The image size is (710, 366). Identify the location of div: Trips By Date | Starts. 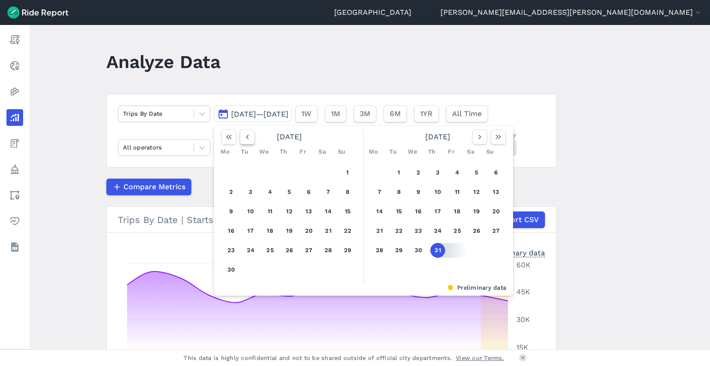
(331, 220).